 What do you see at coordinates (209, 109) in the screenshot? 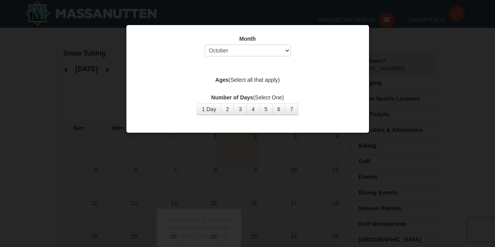
I see `button: 1 Day` at bounding box center [209, 109].